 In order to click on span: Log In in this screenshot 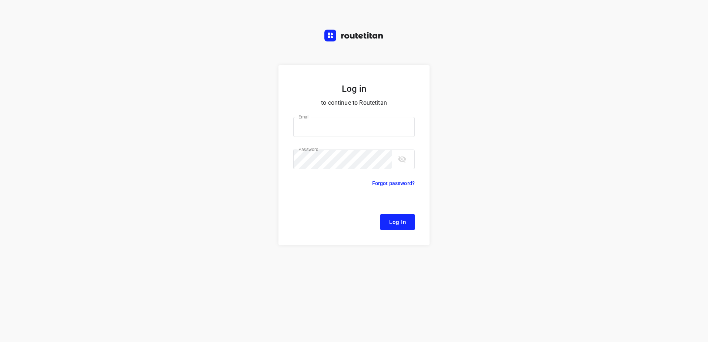, I will do `click(397, 222)`.